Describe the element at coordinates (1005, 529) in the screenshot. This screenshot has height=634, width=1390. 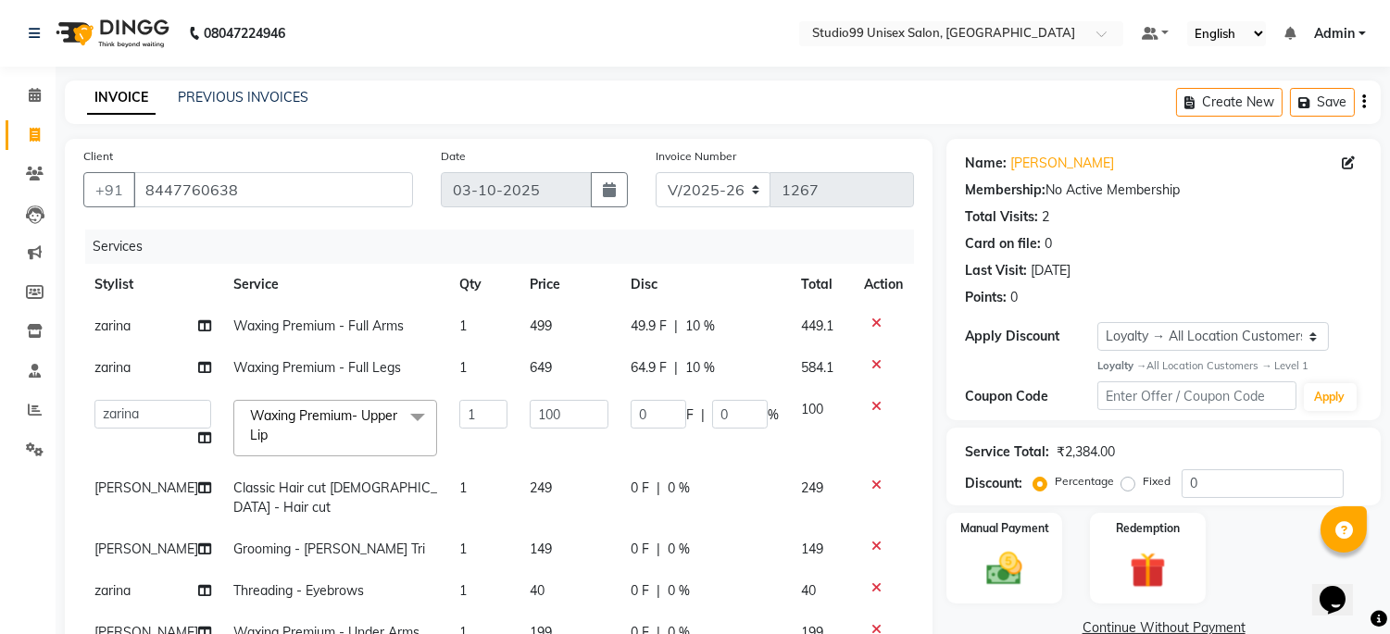
I see `label: Manual Payment` at that location.